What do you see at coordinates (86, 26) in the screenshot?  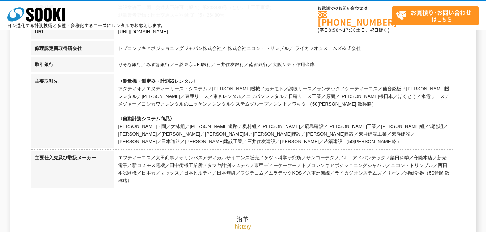 I see `p: 日々進化する計測技術と多種・多様化するニーズにレンタルでお応えします。` at bounding box center [86, 26].